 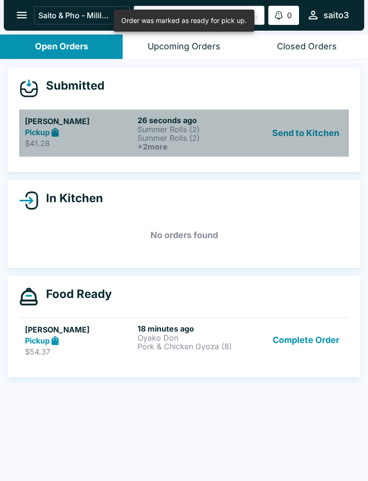 I want to click on p: $41.28, so click(x=79, y=143).